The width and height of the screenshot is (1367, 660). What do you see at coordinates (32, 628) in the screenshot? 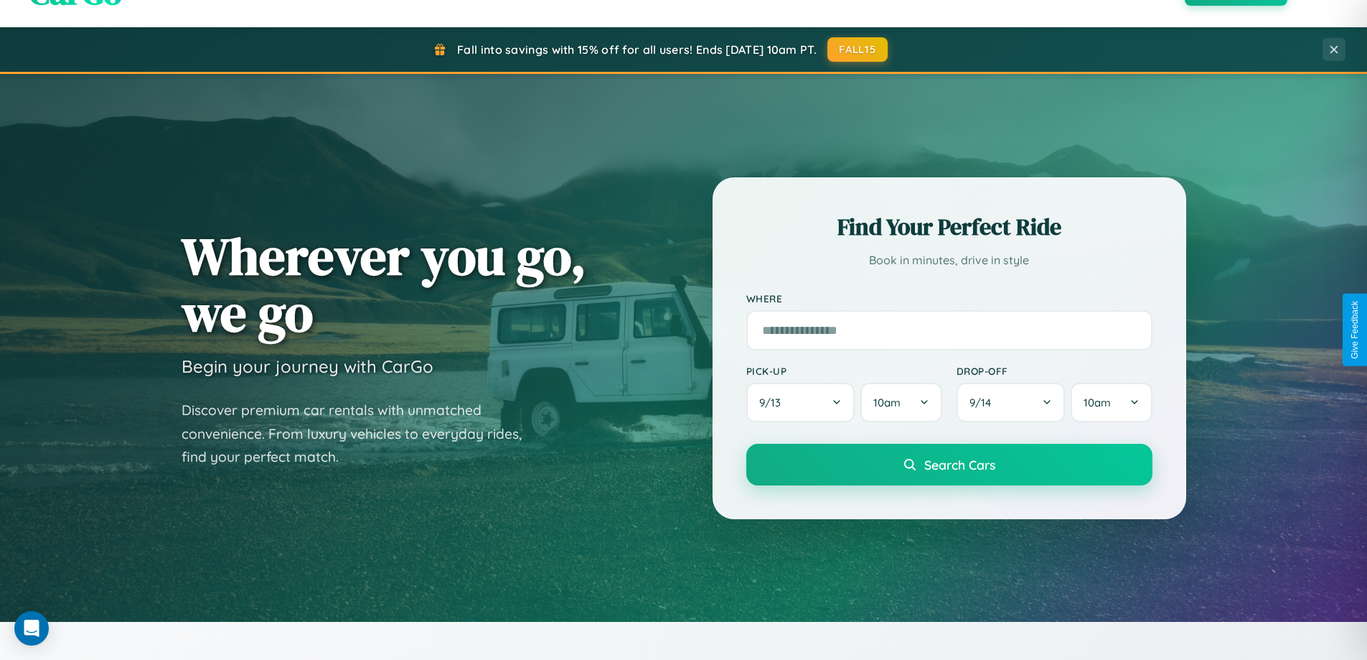
I see `div: Open Intercom Messenger` at bounding box center [32, 628].